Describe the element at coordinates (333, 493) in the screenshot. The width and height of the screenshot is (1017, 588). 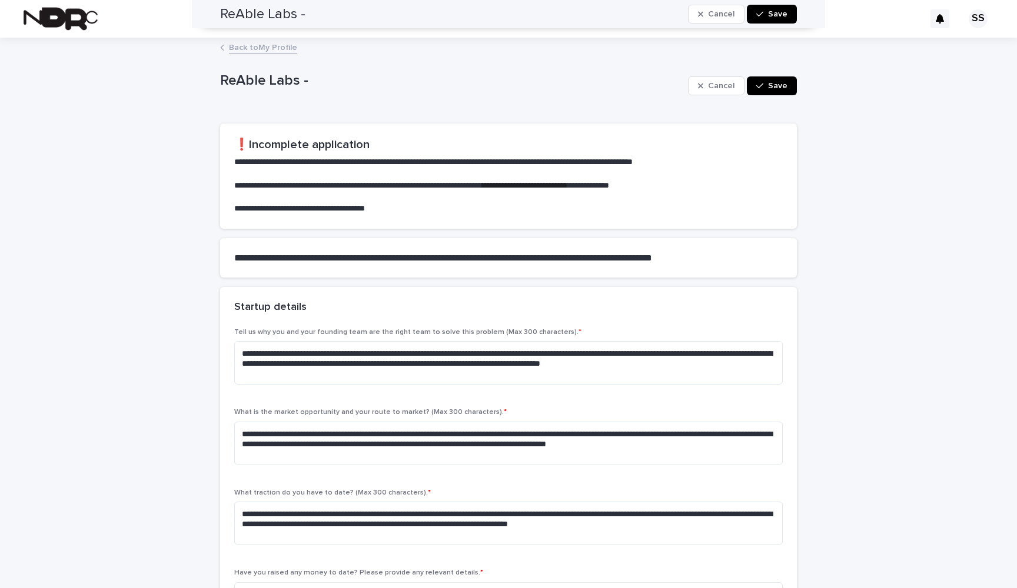
I see `span: What traction do you have to date? (Max 300 characters).` at that location.